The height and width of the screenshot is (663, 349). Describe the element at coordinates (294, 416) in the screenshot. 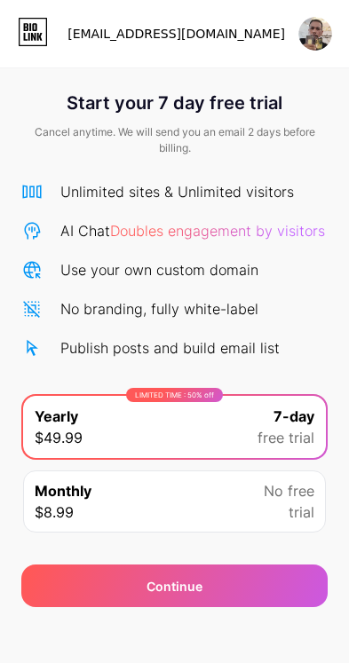

I see `span: 7-day` at that location.